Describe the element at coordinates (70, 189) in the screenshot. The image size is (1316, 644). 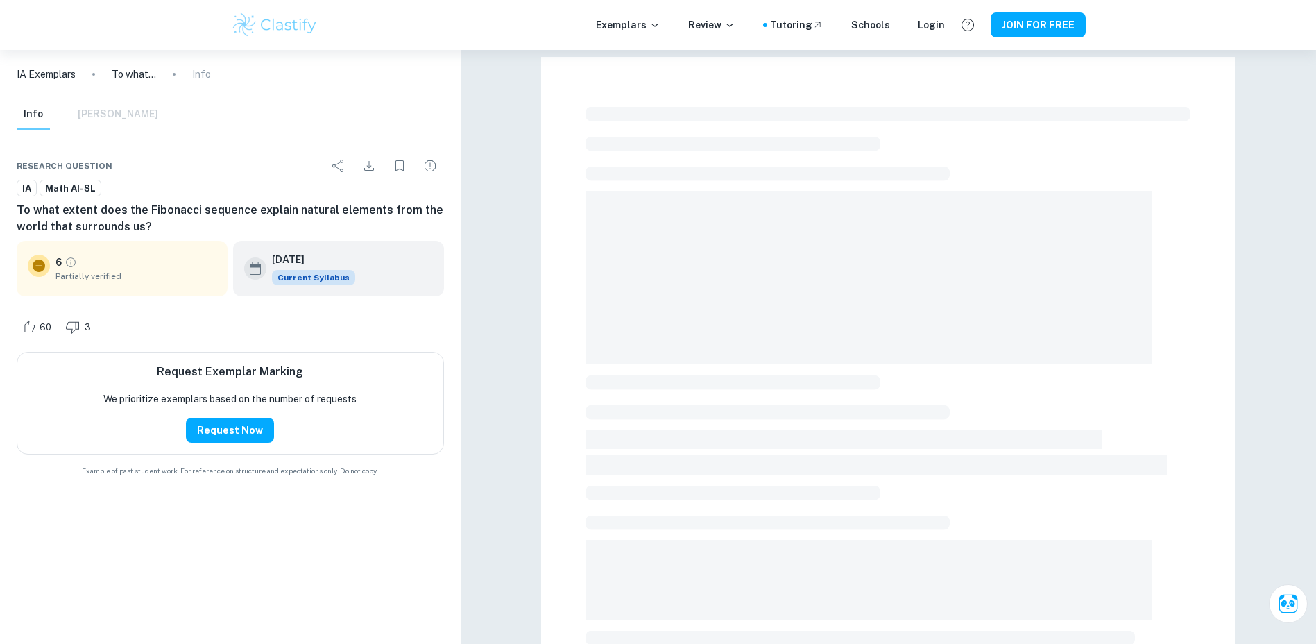
I see `span: Math AI-SL` at that location.